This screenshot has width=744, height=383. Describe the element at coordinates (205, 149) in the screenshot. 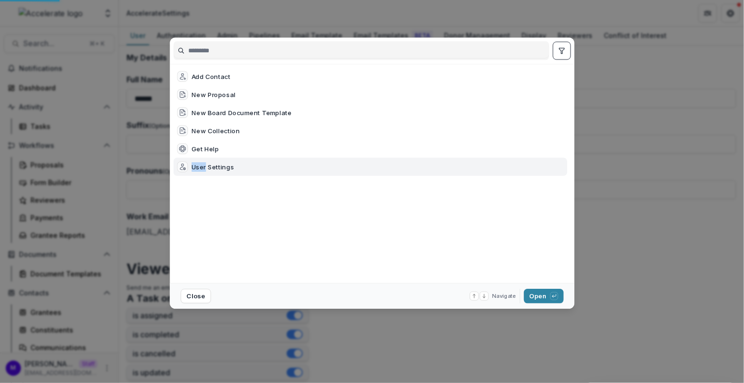

I see `div: Get Help` at that location.